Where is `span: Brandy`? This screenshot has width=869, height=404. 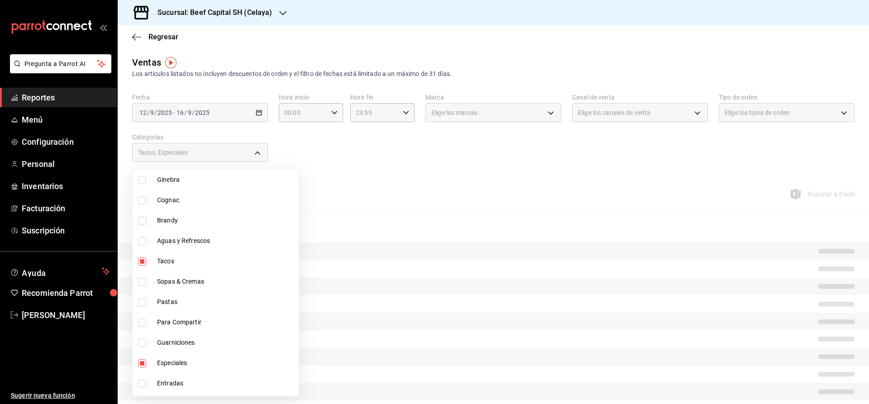
span: Brandy is located at coordinates (226, 220).